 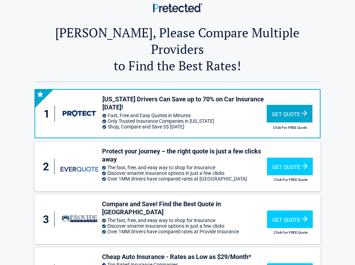 I want to click on h3: Protect your journey – the right quote is just a few clicks away, so click(x=184, y=155).